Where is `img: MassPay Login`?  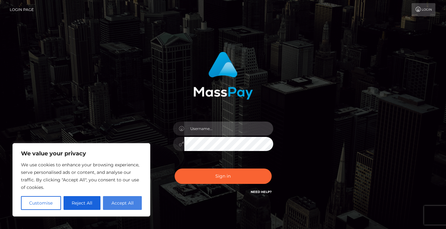
img: MassPay Login is located at coordinates (223, 75).